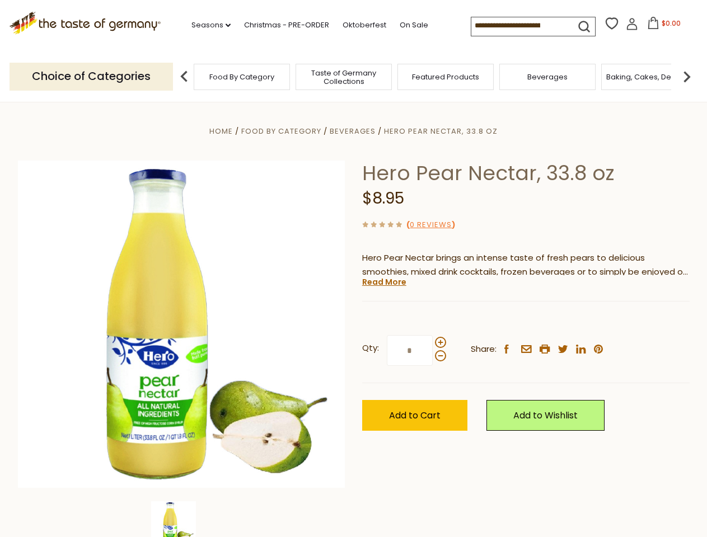 The width and height of the screenshot is (707, 537). I want to click on span: Home, so click(221, 131).